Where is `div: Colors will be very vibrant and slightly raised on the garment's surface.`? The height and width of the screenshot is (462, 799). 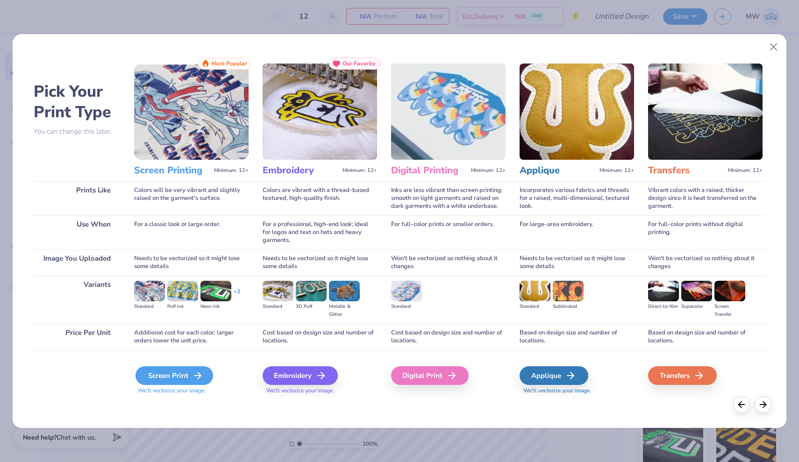 div: Colors will be very vibrant and slightly raised on the garment's surface. is located at coordinates (191, 198).